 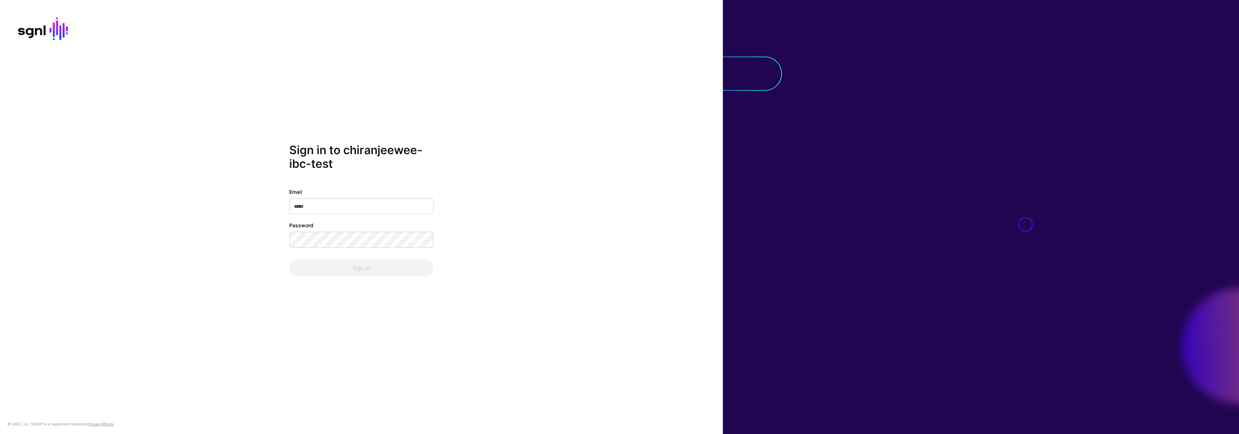 I want to click on h2: Sign in to chiranjeewee-ibc-test, so click(x=361, y=157).